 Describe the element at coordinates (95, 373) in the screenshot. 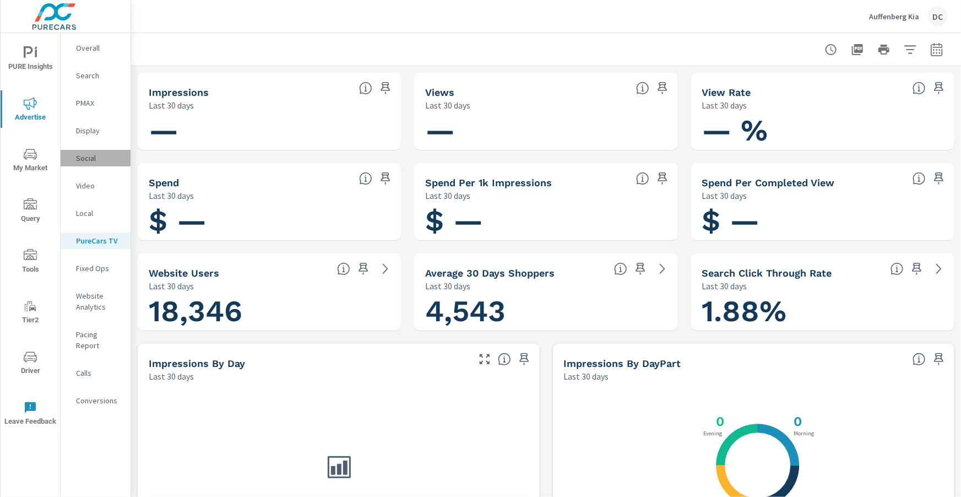

I see `div: Calls` at that location.